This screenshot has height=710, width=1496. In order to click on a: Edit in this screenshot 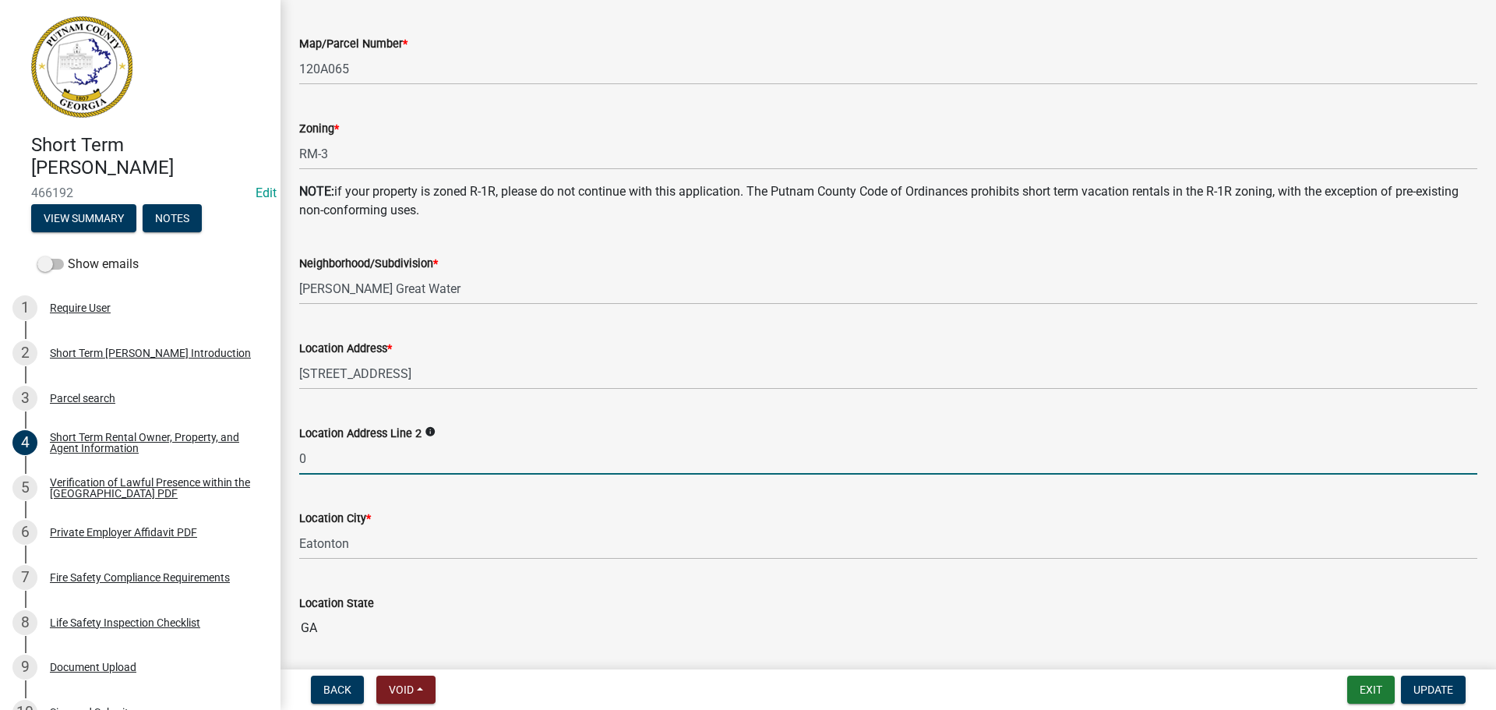, I will do `click(266, 192)`.